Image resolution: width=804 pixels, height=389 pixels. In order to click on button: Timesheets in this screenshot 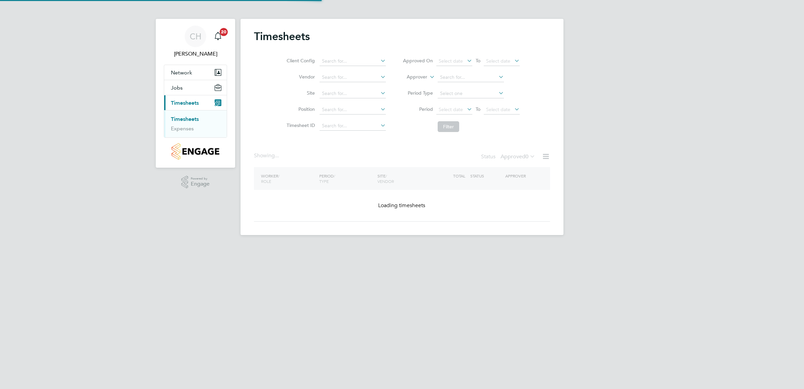, I will do `click(195, 103)`.